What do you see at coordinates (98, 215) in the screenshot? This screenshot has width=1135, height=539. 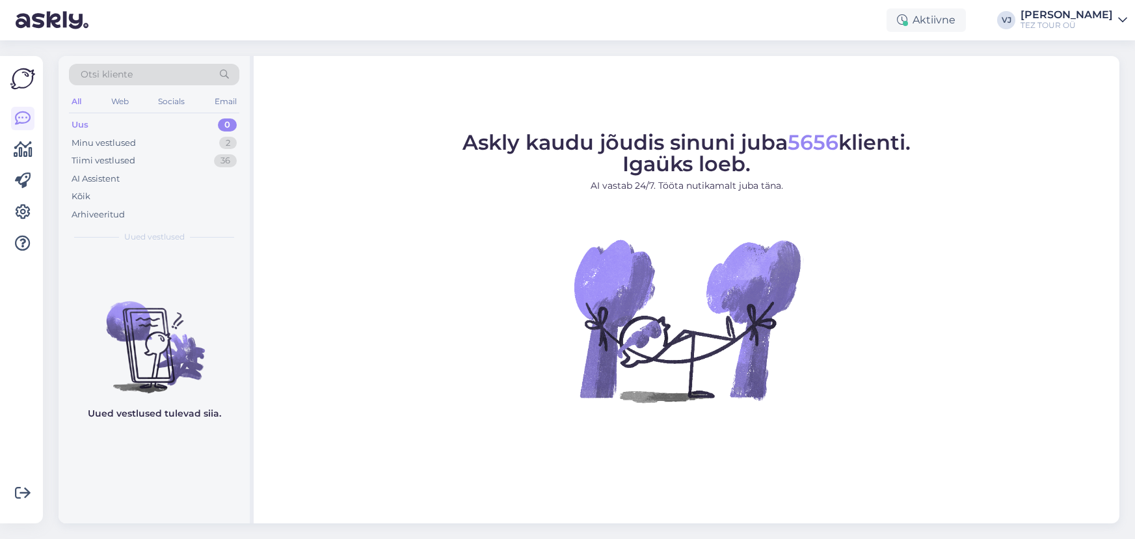 I see `div: Arhiveeritud` at bounding box center [98, 215].